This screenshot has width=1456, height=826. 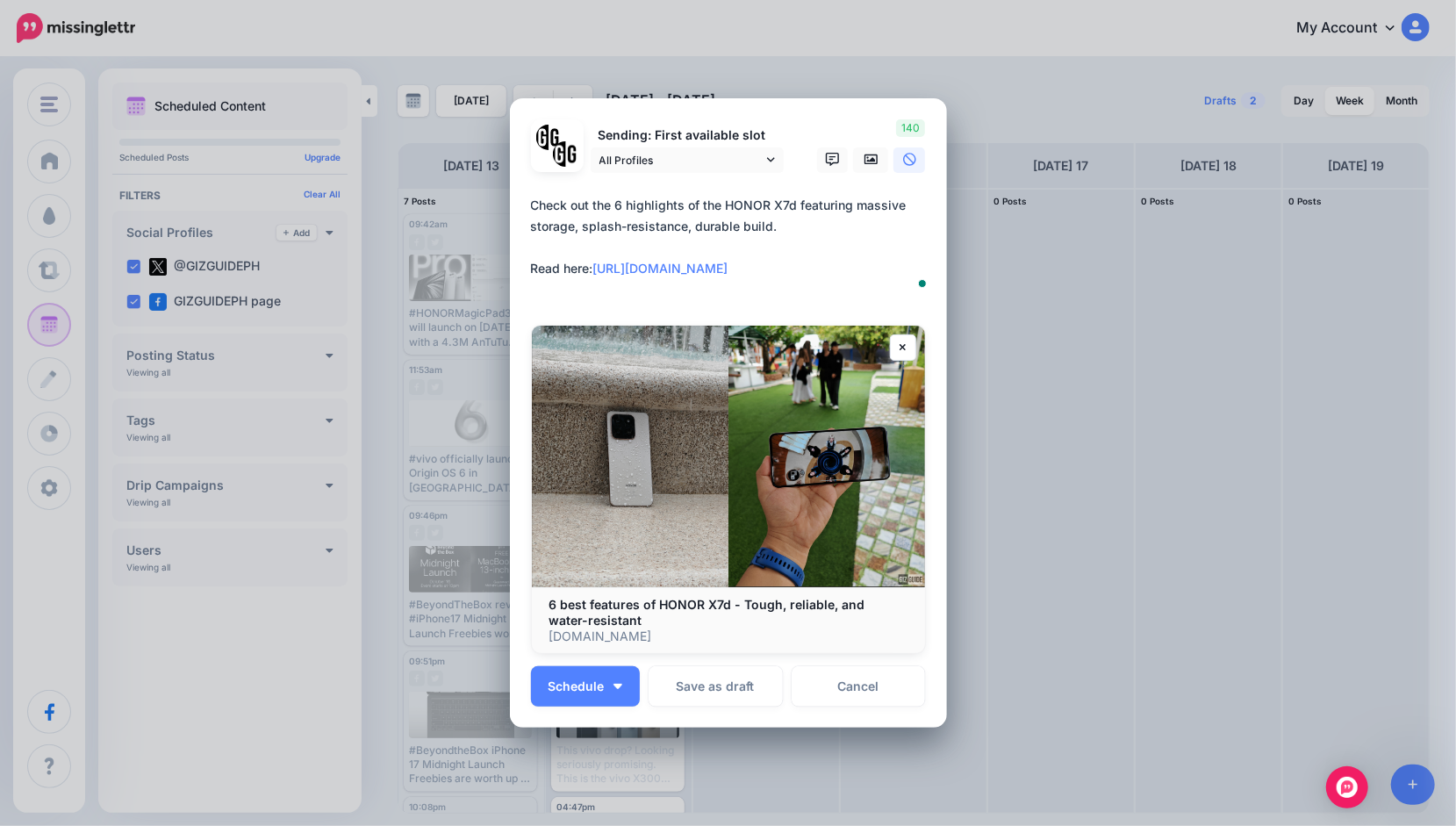 What do you see at coordinates (586, 686) in the screenshot?
I see `button: Schedule` at bounding box center [586, 686].